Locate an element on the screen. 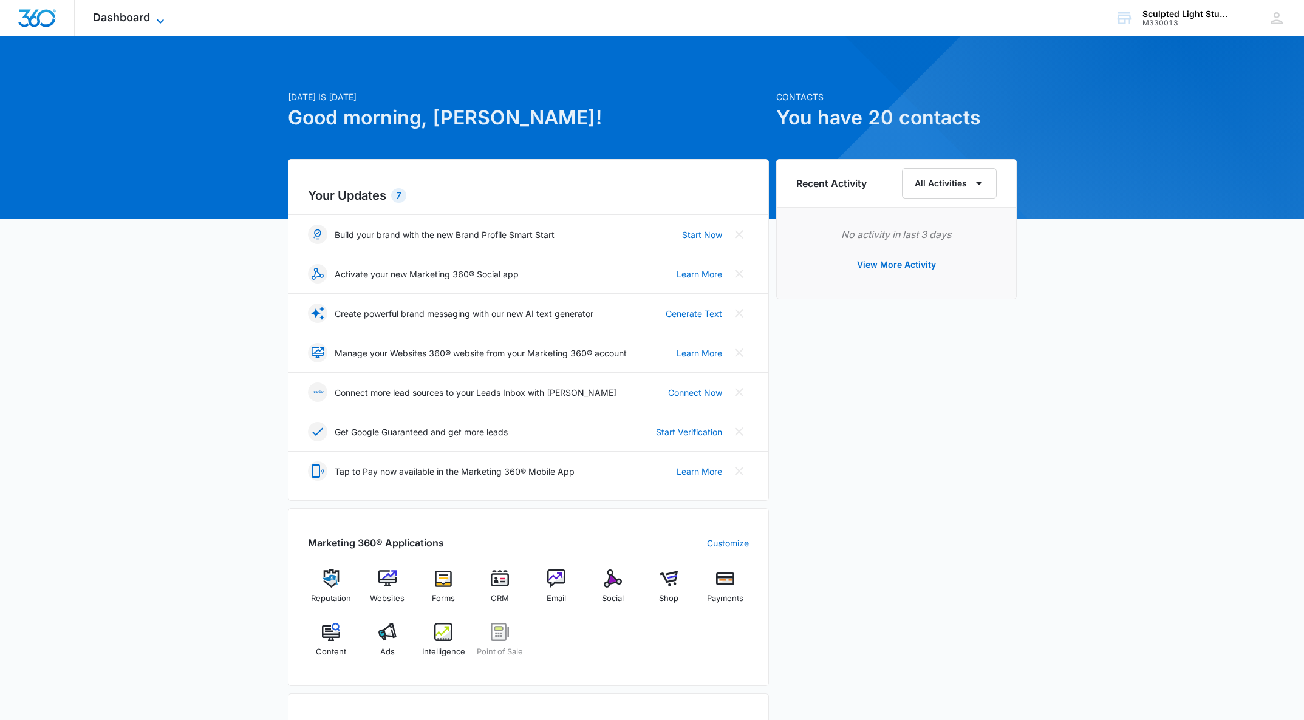  h2: Marketing 360® Applications is located at coordinates (376, 543).